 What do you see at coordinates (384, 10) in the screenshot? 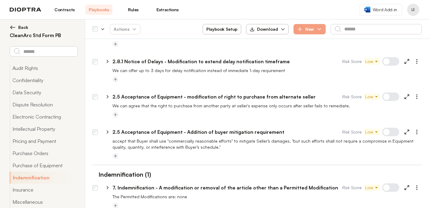
I see `span: Word Add-in` at bounding box center [384, 10].